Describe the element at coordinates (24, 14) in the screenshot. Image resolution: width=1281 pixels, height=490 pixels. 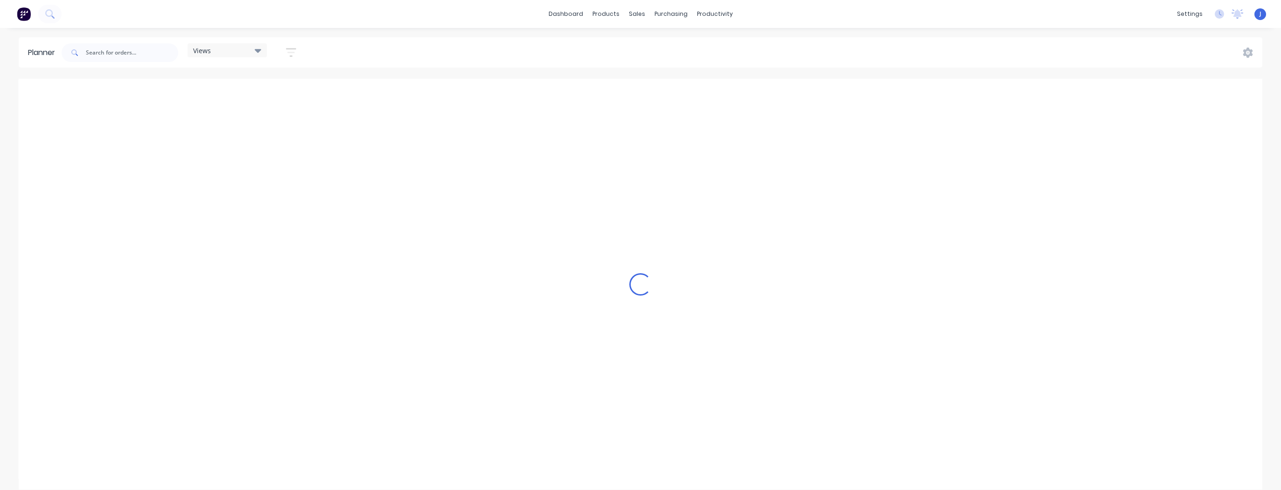
I see `img: Factory` at that location.